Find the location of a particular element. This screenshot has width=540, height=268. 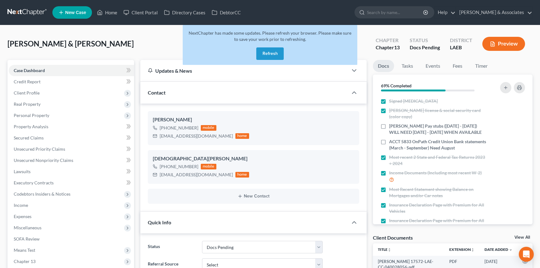

a: Directory Cases is located at coordinates (185, 12).